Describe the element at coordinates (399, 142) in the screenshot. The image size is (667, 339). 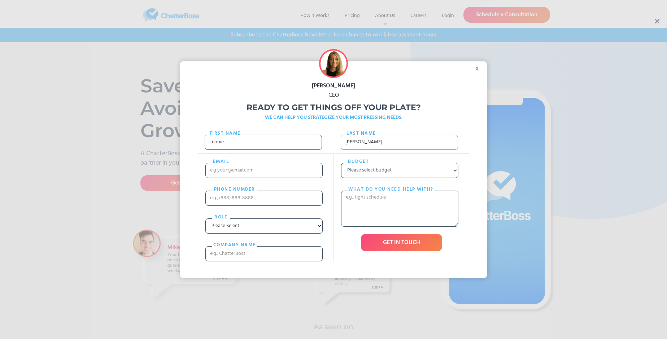
I see `input: e.g., Smith` at that location.